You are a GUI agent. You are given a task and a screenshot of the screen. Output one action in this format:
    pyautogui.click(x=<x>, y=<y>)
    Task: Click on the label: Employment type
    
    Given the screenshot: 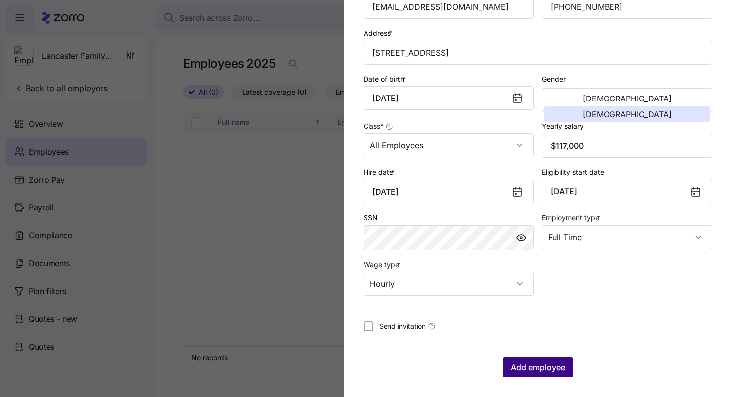 What is the action you would take?
    pyautogui.click(x=572, y=218)
    